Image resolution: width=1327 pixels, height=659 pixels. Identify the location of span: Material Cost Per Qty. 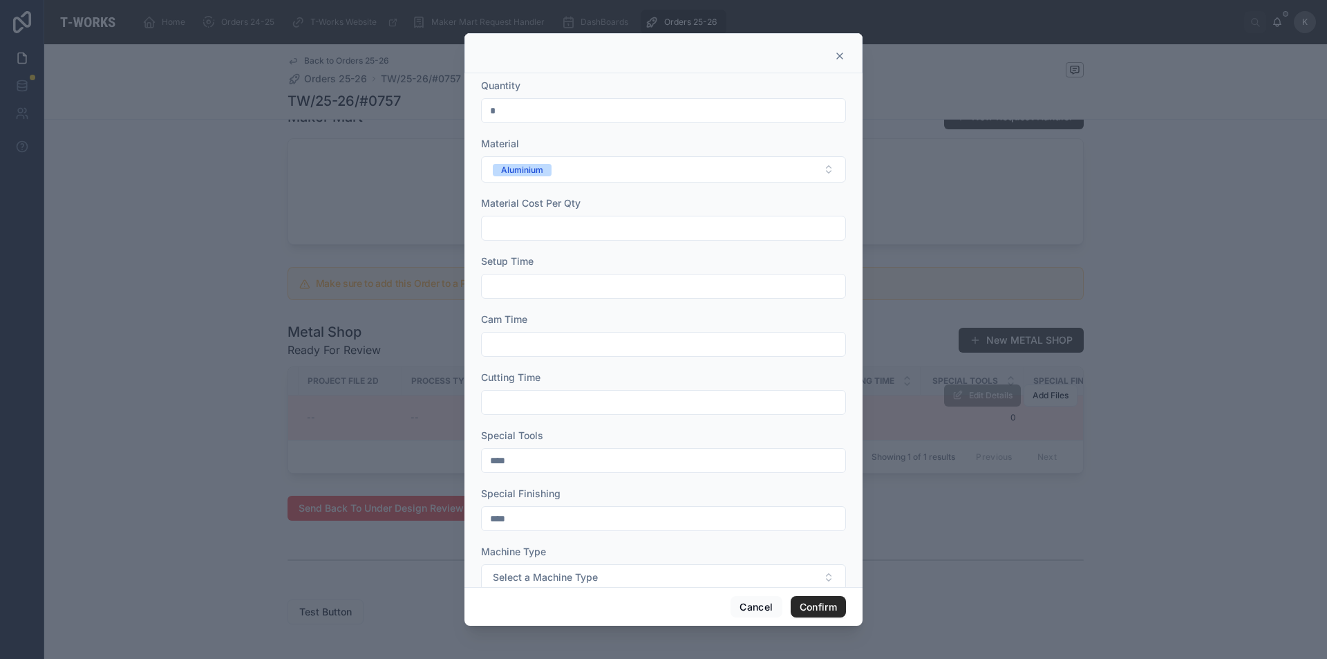
(531, 203).